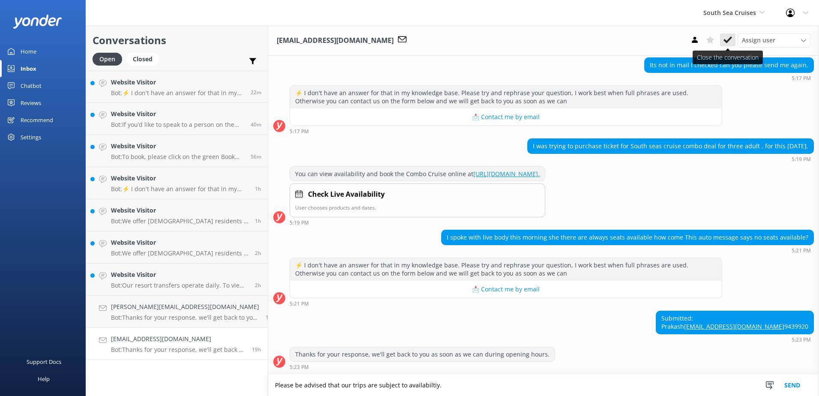  Describe the element at coordinates (257, 349) in the screenshot. I see `span: Sep 16 2025 05:23pm (UTC +12:00) Pacific/Auckland` at that location.